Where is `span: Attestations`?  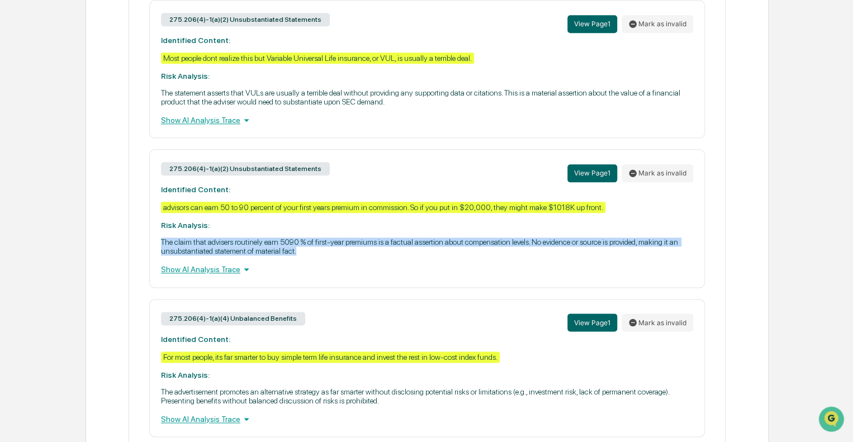 span: Attestations is located at coordinates (115, 147).